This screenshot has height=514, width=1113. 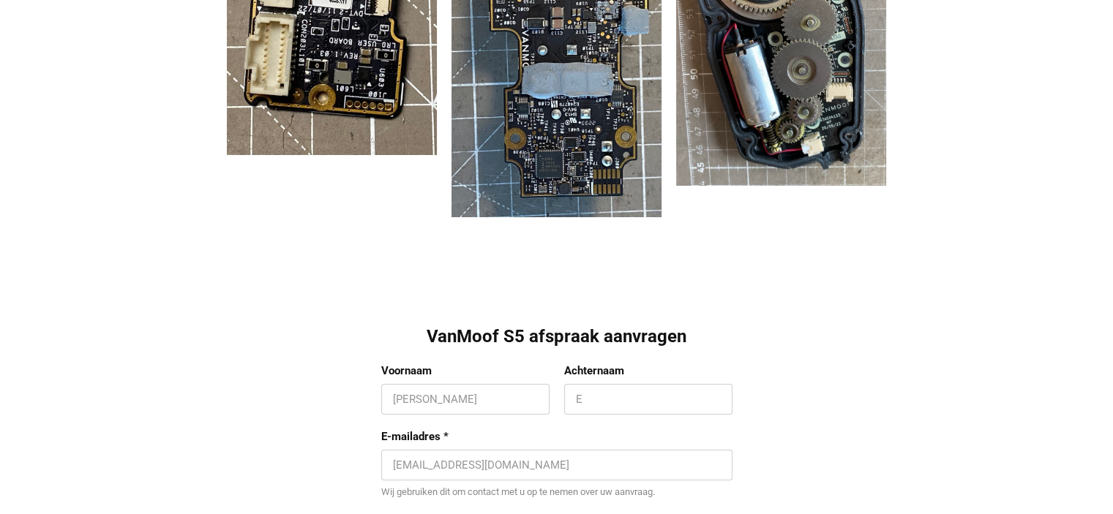 What do you see at coordinates (557, 337) in the screenshot?
I see `div: VanMoof S5 afspraak aanvragen` at bounding box center [557, 337].